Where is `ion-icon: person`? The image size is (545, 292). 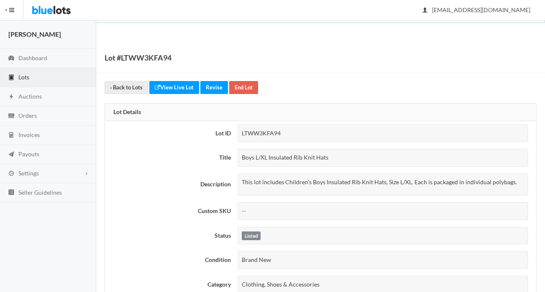
ion-icon: person is located at coordinates (425, 10).